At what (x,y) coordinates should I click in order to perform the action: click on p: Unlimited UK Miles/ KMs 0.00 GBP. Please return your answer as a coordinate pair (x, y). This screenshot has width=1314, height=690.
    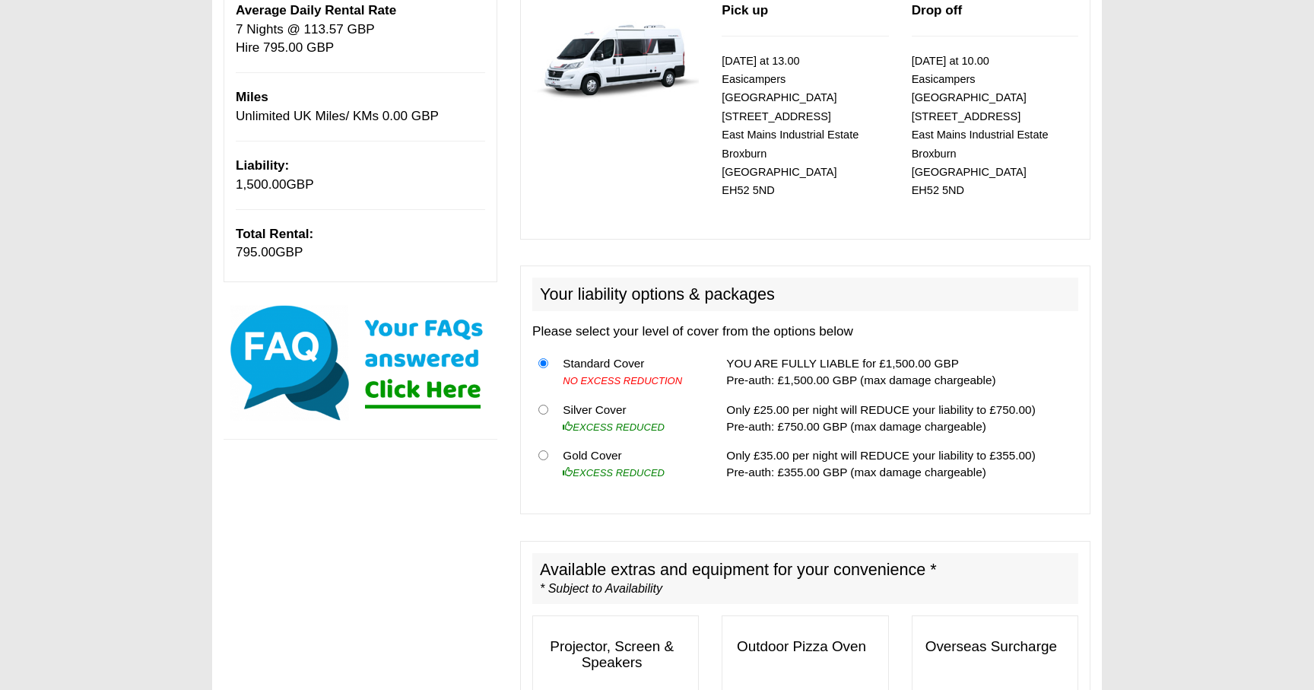
    Looking at the image, I should click on (361, 106).